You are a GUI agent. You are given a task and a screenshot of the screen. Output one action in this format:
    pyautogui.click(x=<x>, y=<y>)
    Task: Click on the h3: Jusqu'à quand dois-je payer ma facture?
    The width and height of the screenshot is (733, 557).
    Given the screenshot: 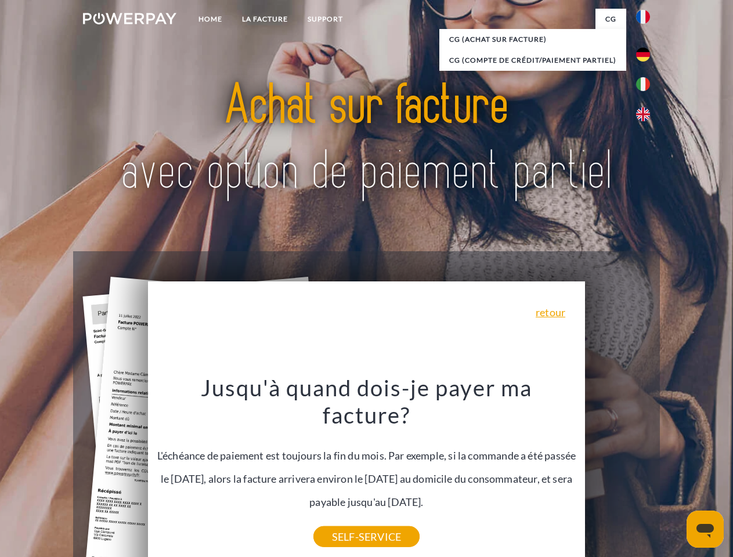 What is the action you would take?
    pyautogui.click(x=367, y=401)
    